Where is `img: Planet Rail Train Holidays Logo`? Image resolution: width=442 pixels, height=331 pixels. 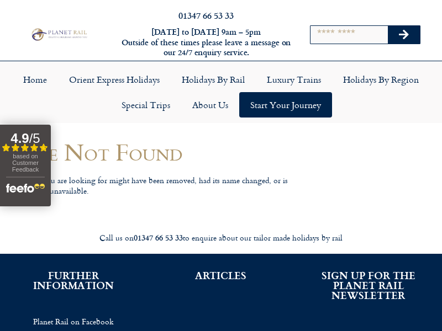 img: Planet Rail Train Holidays Logo is located at coordinates (59, 34).